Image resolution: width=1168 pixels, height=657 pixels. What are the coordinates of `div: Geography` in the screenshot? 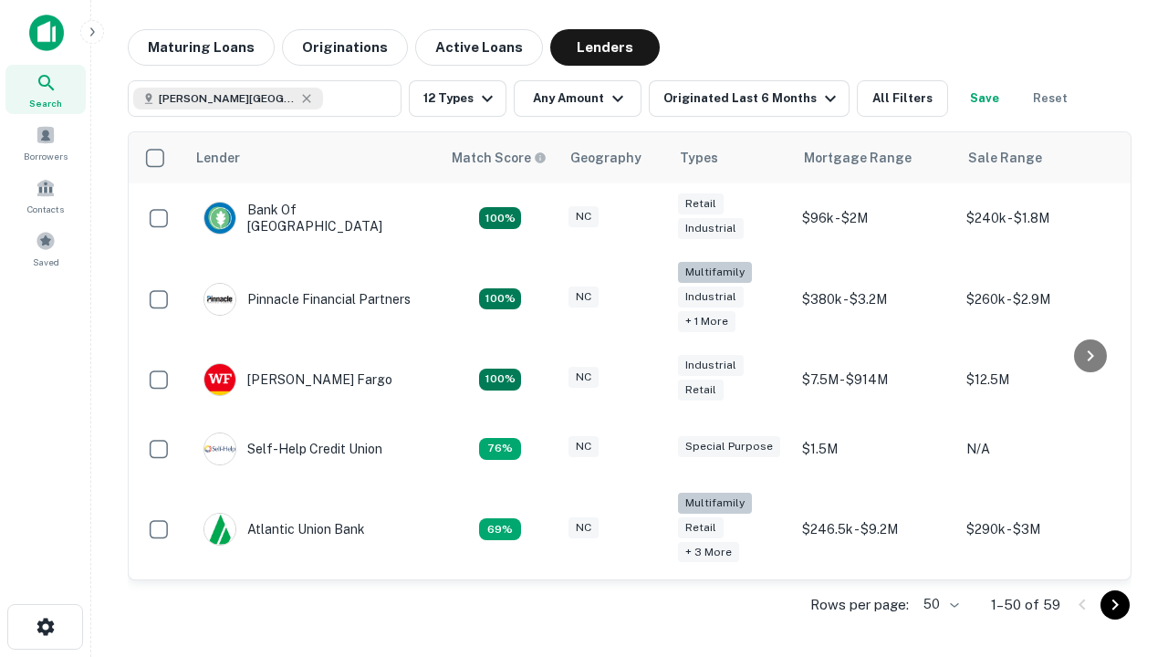 It's located at (606, 158).